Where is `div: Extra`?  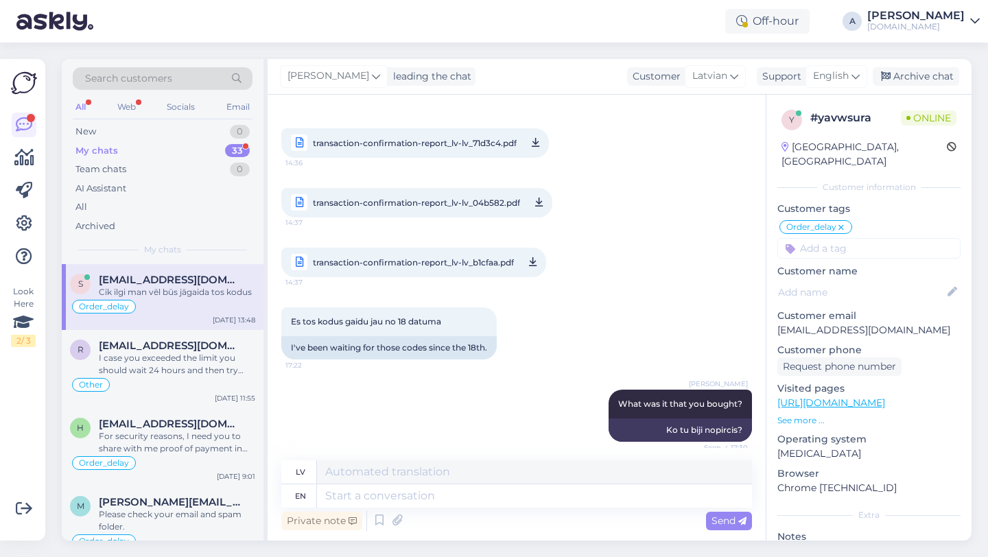
div: Extra is located at coordinates (868, 515).